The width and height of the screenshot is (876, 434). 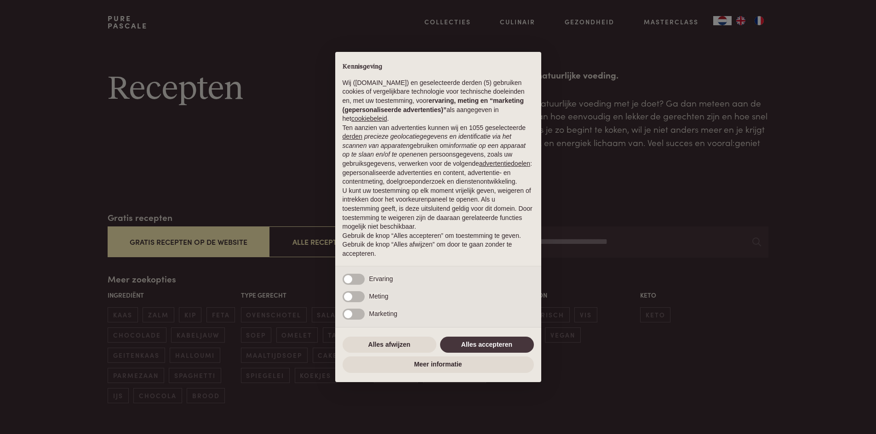 I want to click on a: cookiebeleid, so click(x=369, y=119).